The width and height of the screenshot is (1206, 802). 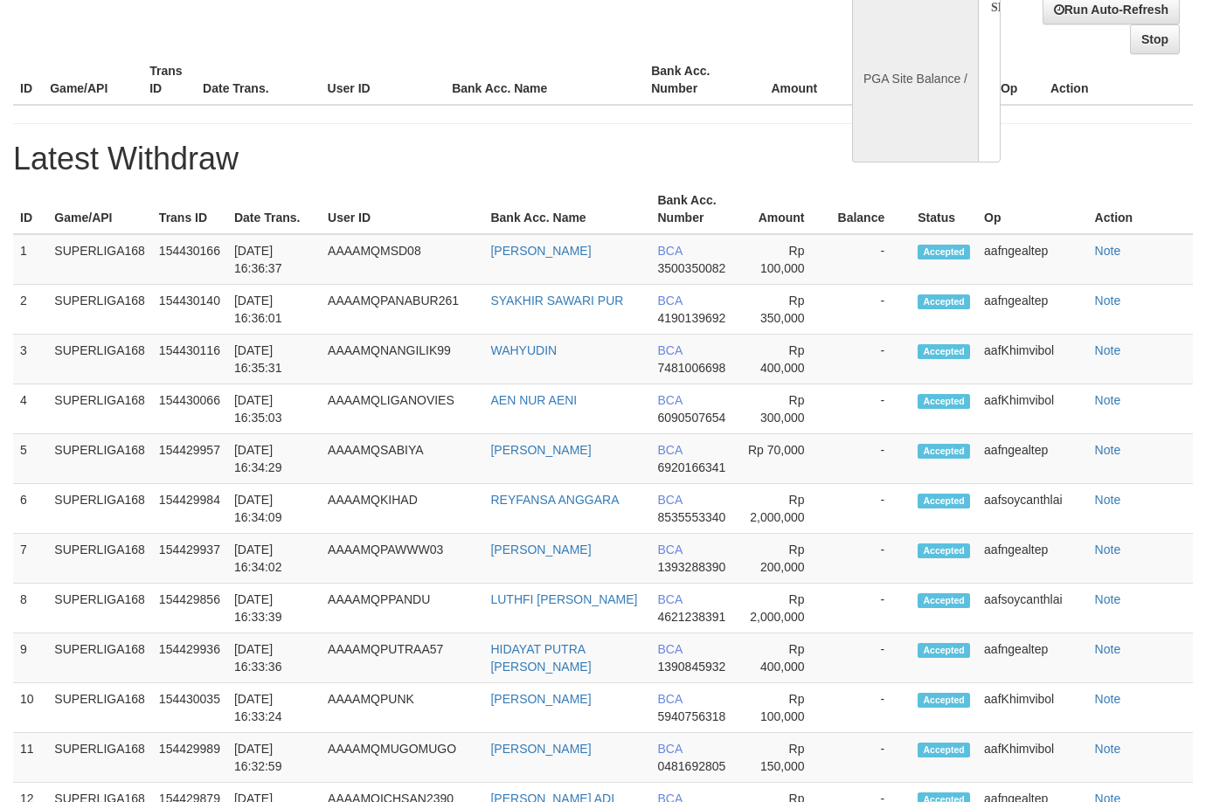 I want to click on th: Bank Acc. Name, so click(x=566, y=209).